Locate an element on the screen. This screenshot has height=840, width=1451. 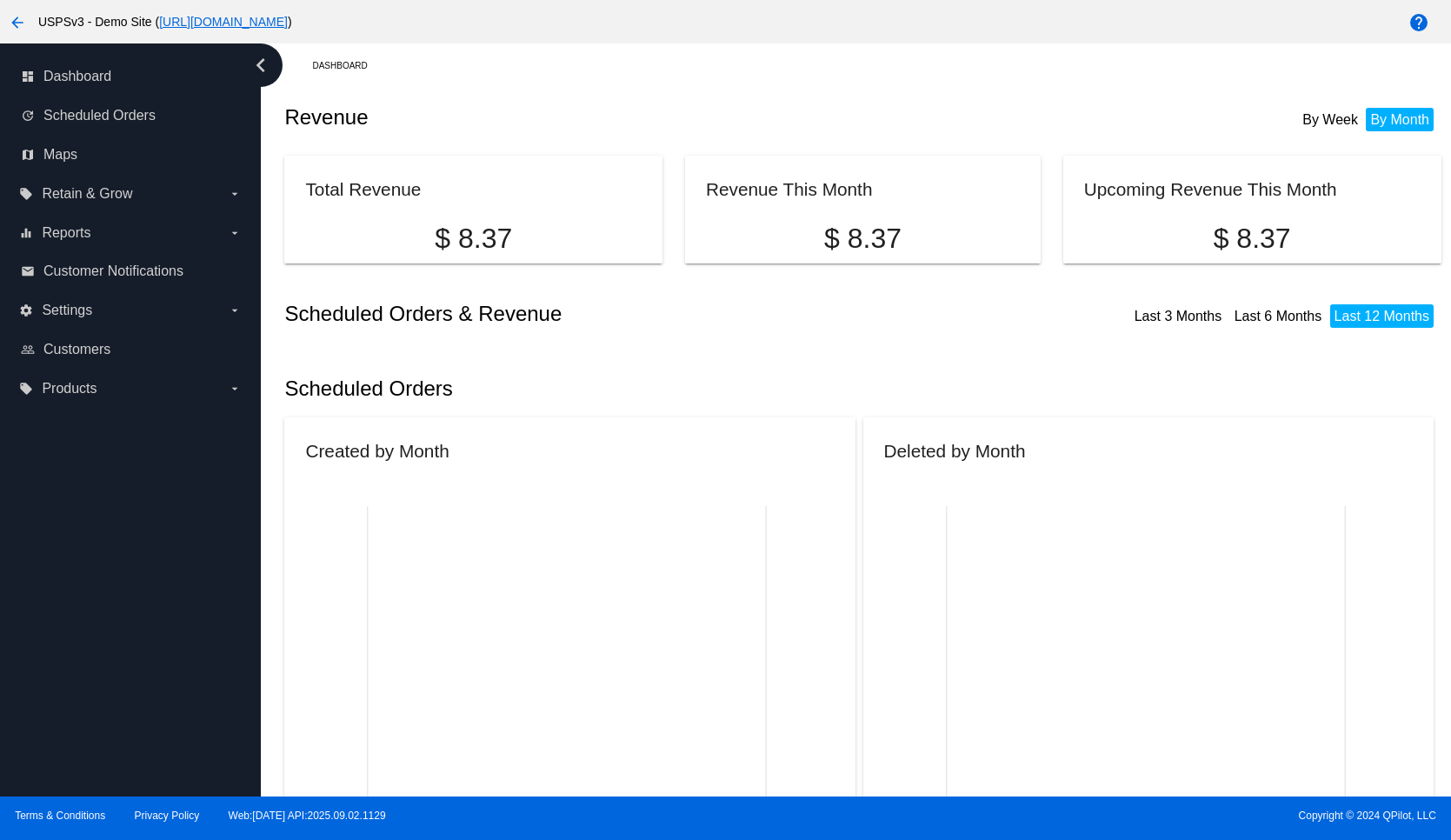
span: Customer Notifications is located at coordinates (113, 271).